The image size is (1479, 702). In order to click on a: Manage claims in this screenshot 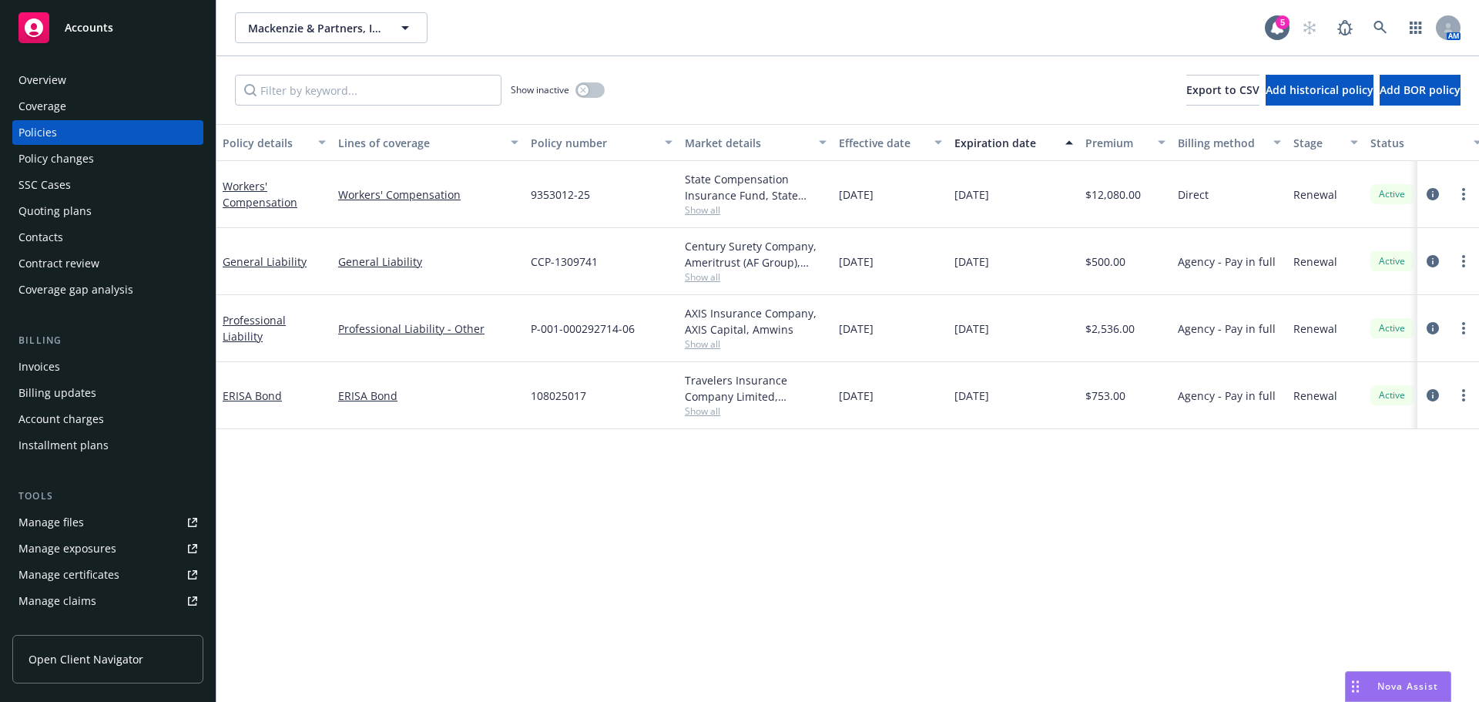, I will do `click(108, 601)`.